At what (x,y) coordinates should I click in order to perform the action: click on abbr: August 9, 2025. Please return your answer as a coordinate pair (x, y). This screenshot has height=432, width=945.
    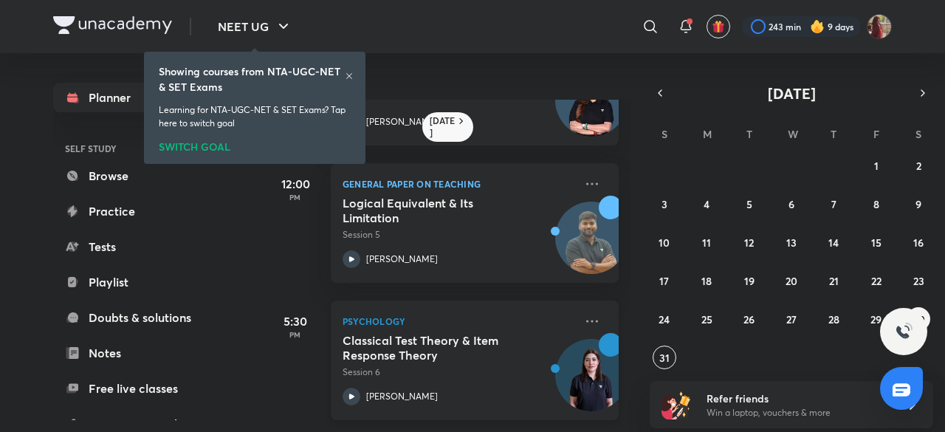
    Looking at the image, I should click on (918, 204).